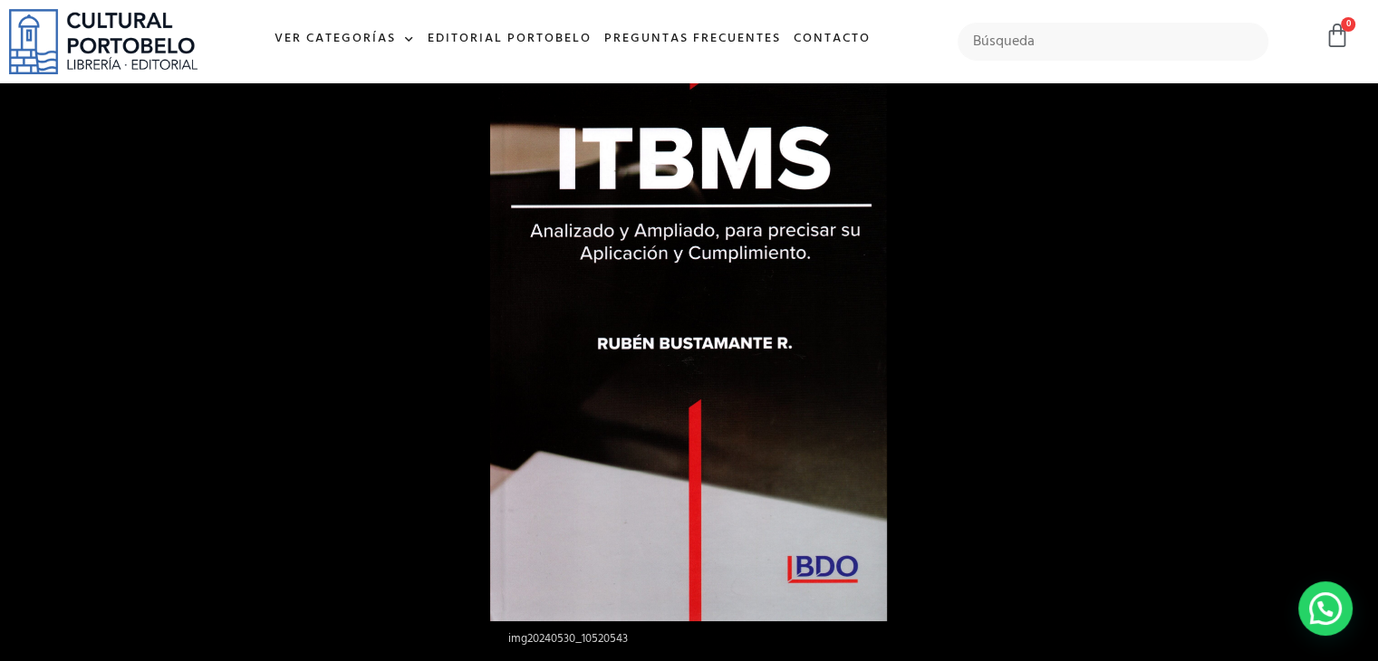  I want to click on a: Ver Categorías, so click(344, 39).